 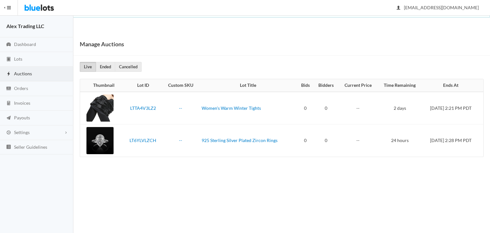 I want to click on span: Settings, so click(x=22, y=132).